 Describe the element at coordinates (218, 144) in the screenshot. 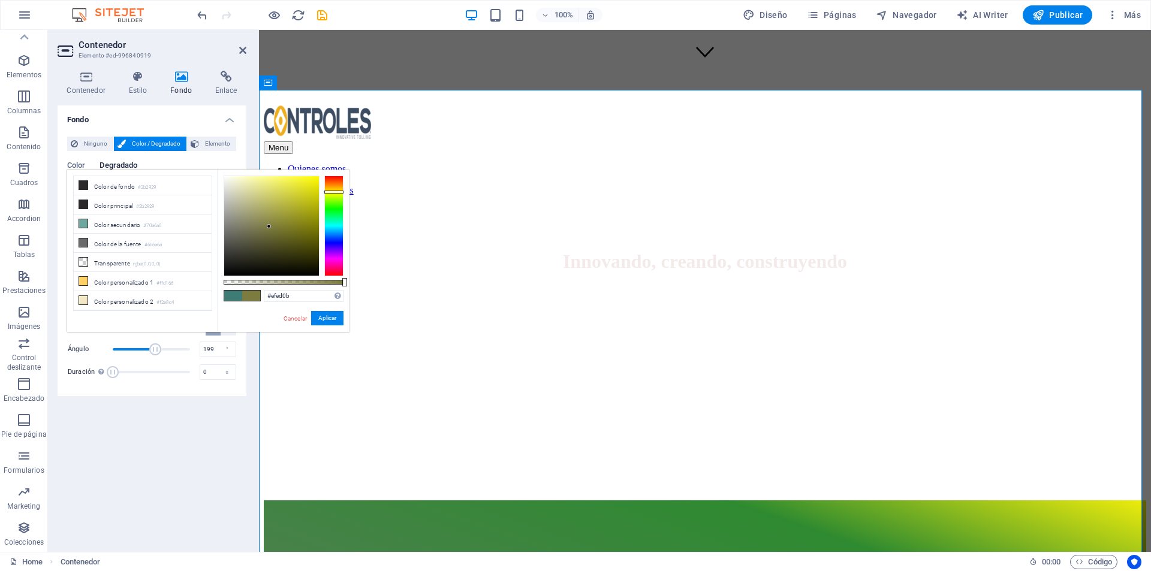

I see `span: Elemento` at that location.